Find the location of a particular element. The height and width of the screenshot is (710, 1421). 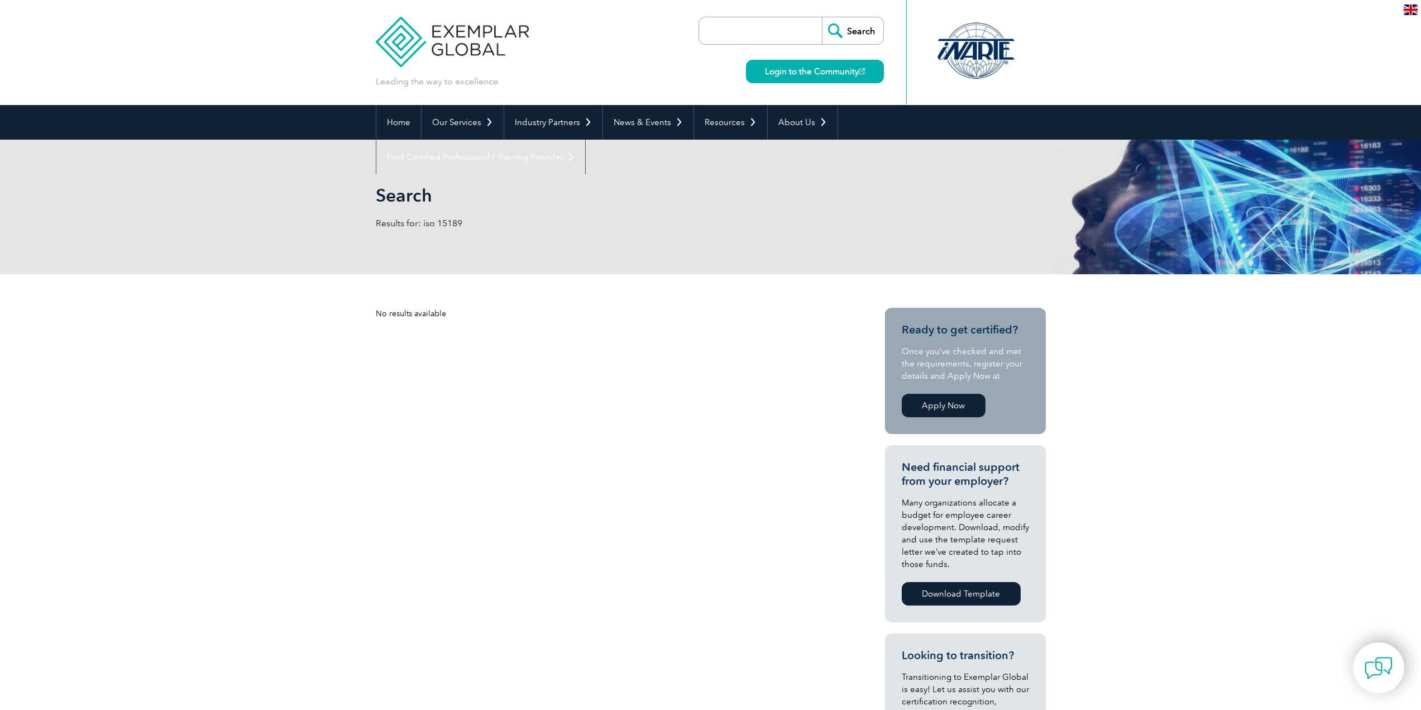

a: Resources is located at coordinates (731, 122).